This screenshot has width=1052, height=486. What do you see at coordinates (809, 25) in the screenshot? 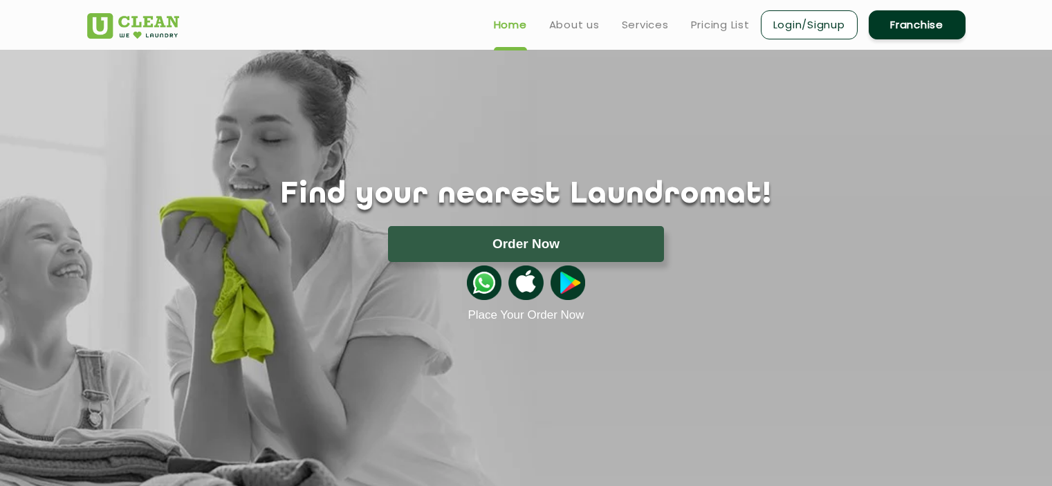
I see `a: Login/Signup` at bounding box center [809, 25].